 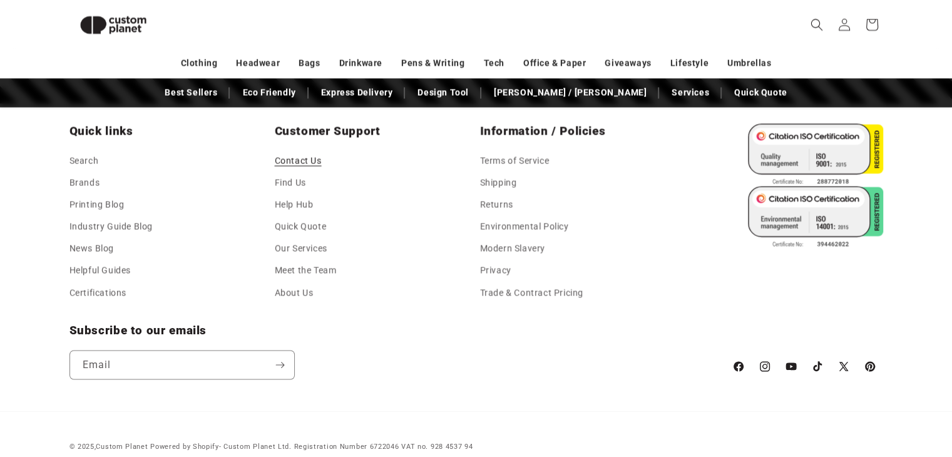 What do you see at coordinates (433, 63) in the screenshot?
I see `a: Pens & Writing` at bounding box center [433, 63].